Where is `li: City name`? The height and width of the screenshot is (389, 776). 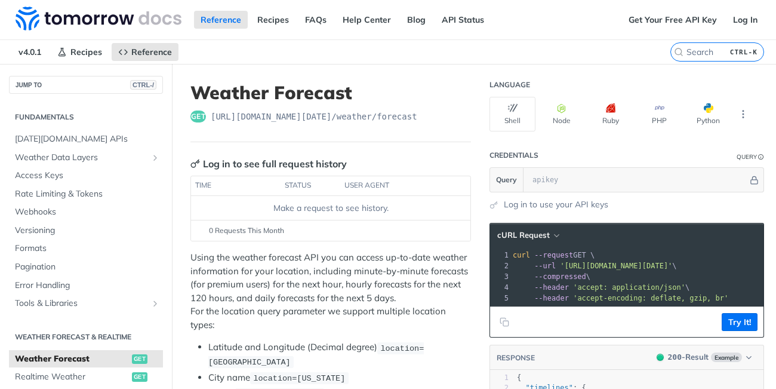
li: City name is located at coordinates (340, 377).